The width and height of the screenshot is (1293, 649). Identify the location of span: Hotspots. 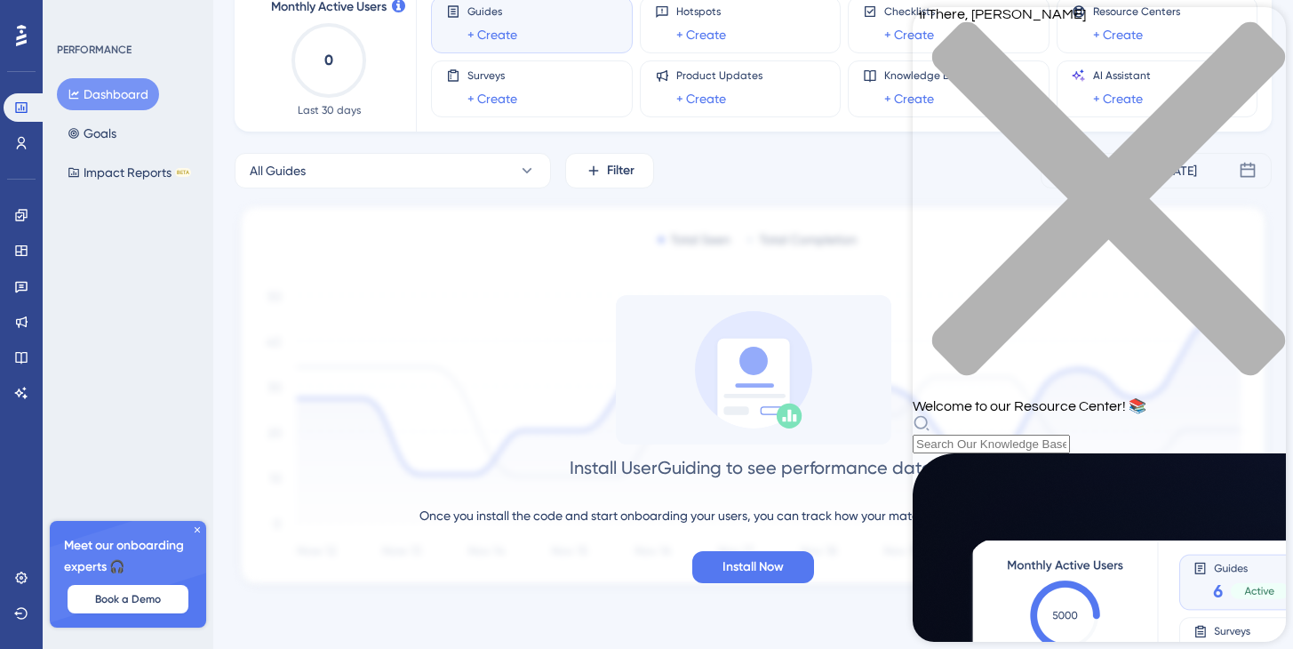
(701, 12).